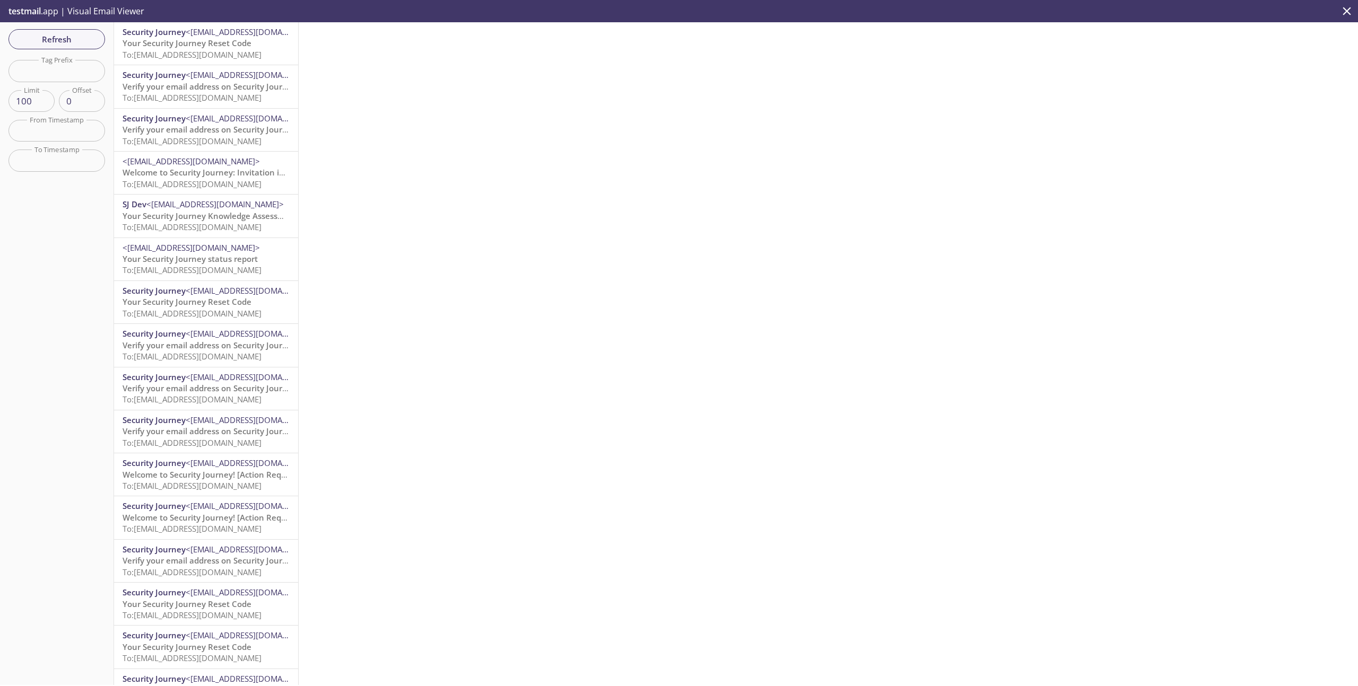 The width and height of the screenshot is (1358, 686). I want to click on span: Welcome to Security Journey: Invitation instructions, so click(222, 172).